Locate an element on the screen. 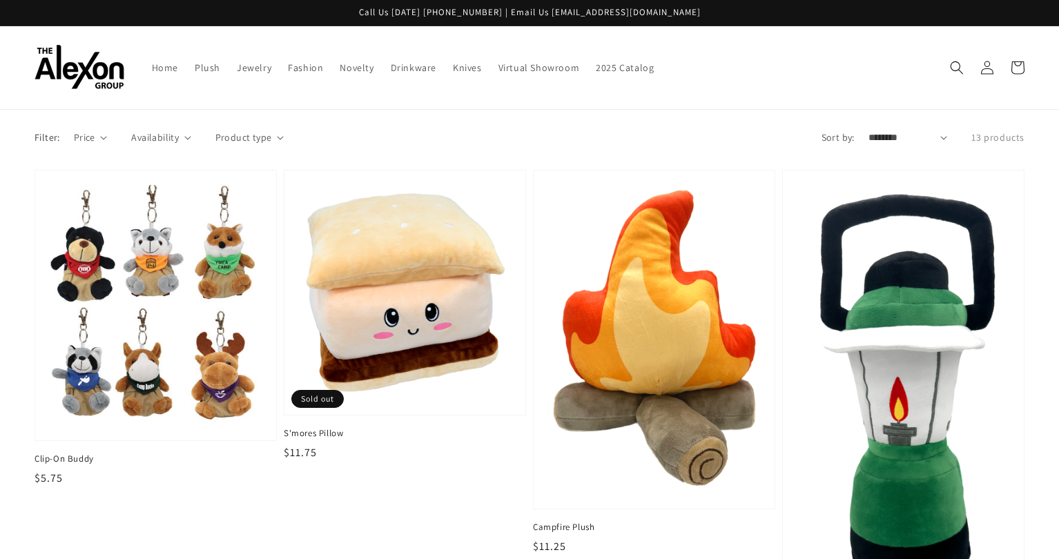  summary: Price is located at coordinates (90, 137).